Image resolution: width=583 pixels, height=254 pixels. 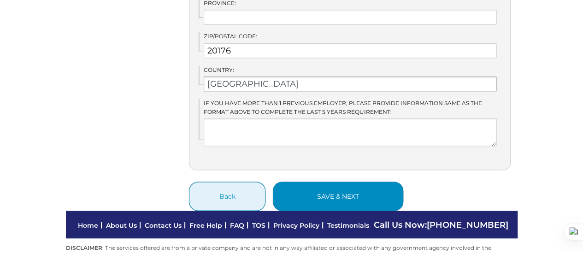 What do you see at coordinates (163, 225) in the screenshot?
I see `a: Contact Us` at bounding box center [163, 225].